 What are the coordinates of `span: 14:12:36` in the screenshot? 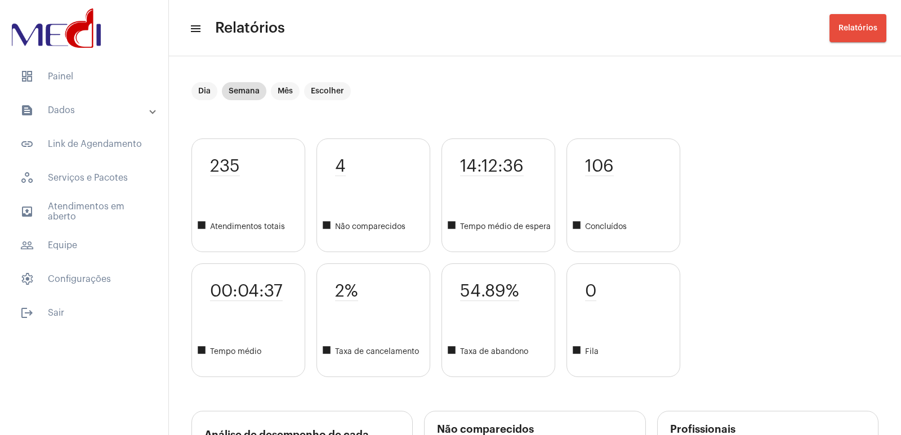 It's located at (492, 167).